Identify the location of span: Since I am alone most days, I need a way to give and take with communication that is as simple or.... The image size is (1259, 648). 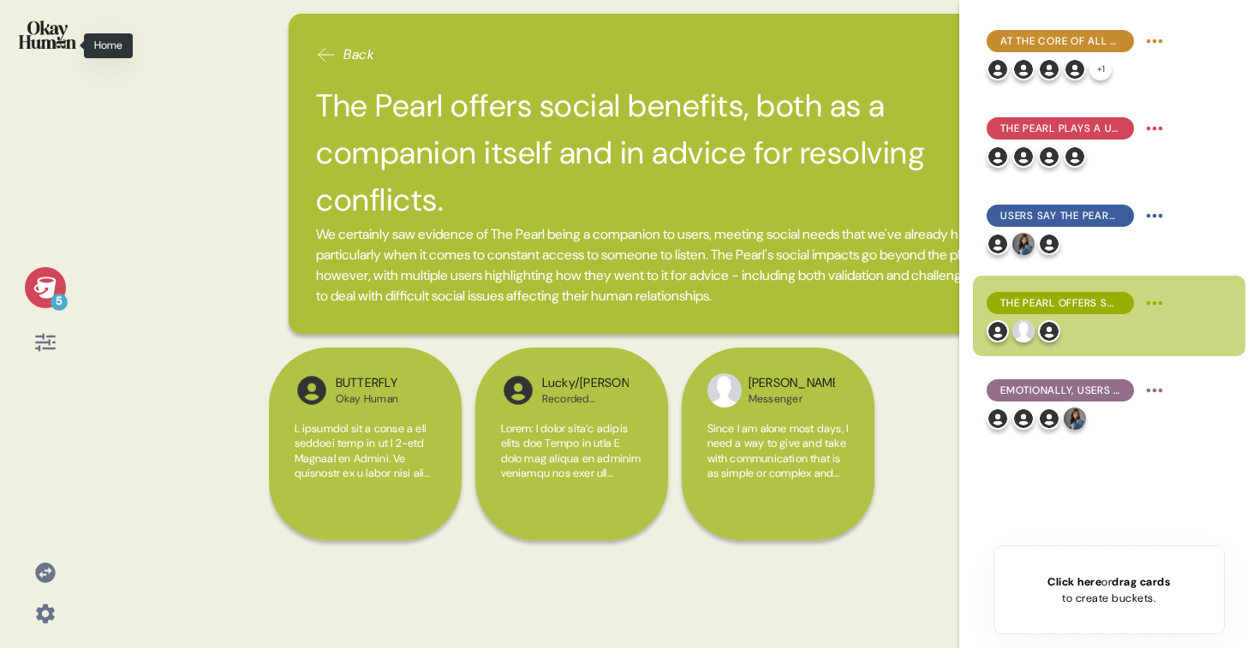
(778, 458).